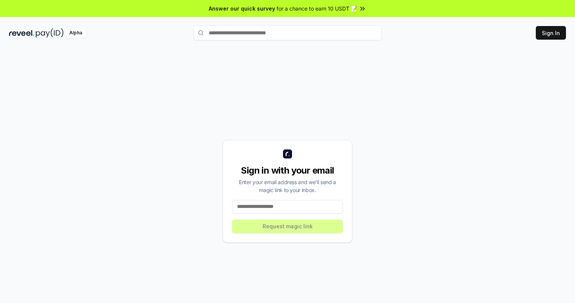 The height and width of the screenshot is (303, 575). I want to click on span: for a chance to earn 10 USDT 📝, so click(317, 8).